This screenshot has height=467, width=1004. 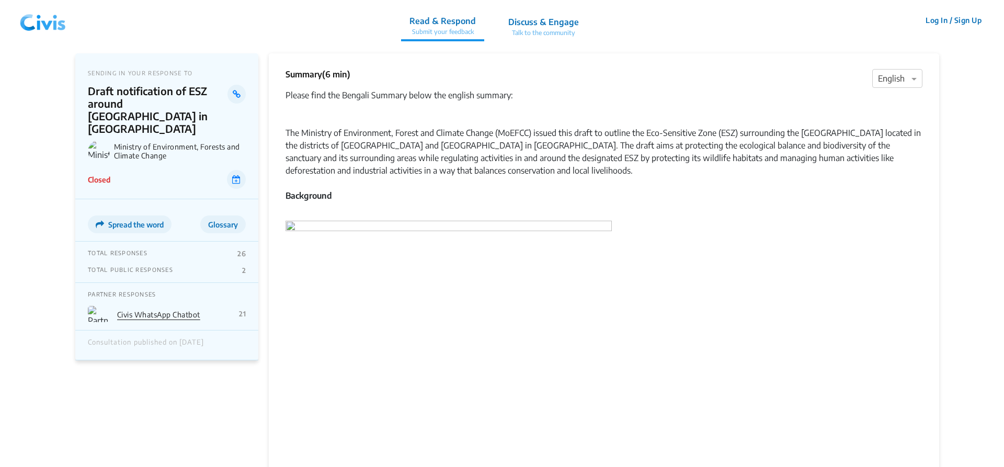 What do you see at coordinates (449, 329) in the screenshot?
I see `img: AD_4nXf1DfNMlFI-kvmd4WGX4HG-IPYxhaLCpZSdtU_QXigyozmK5uaEAdSo3m5WBXhZlovddCUOycEEIjmD5ET8ccIfyqnze...` at bounding box center [449, 329].